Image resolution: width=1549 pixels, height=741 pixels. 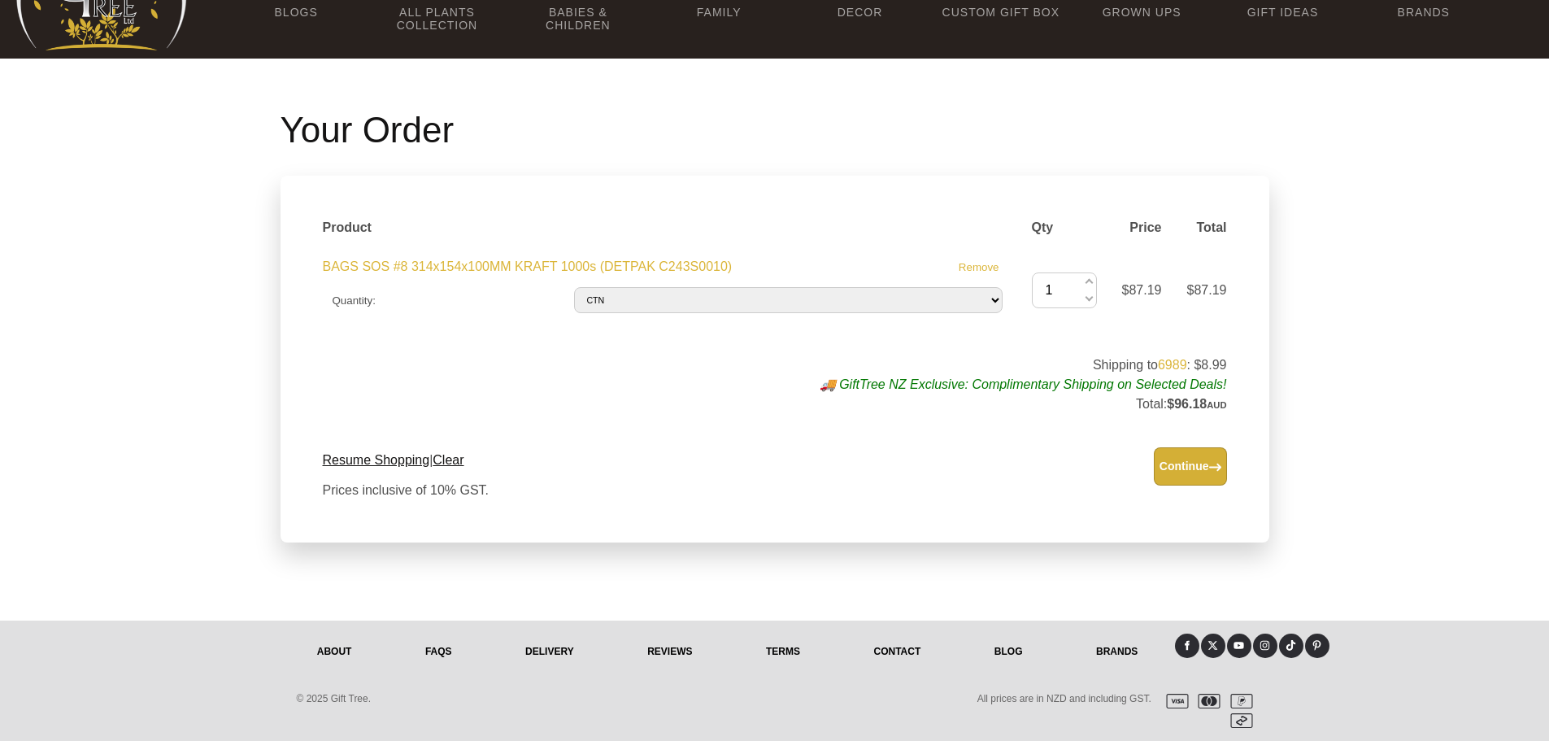 I want to click on span: All prices are in NZD and including GST., so click(x=1064, y=698).